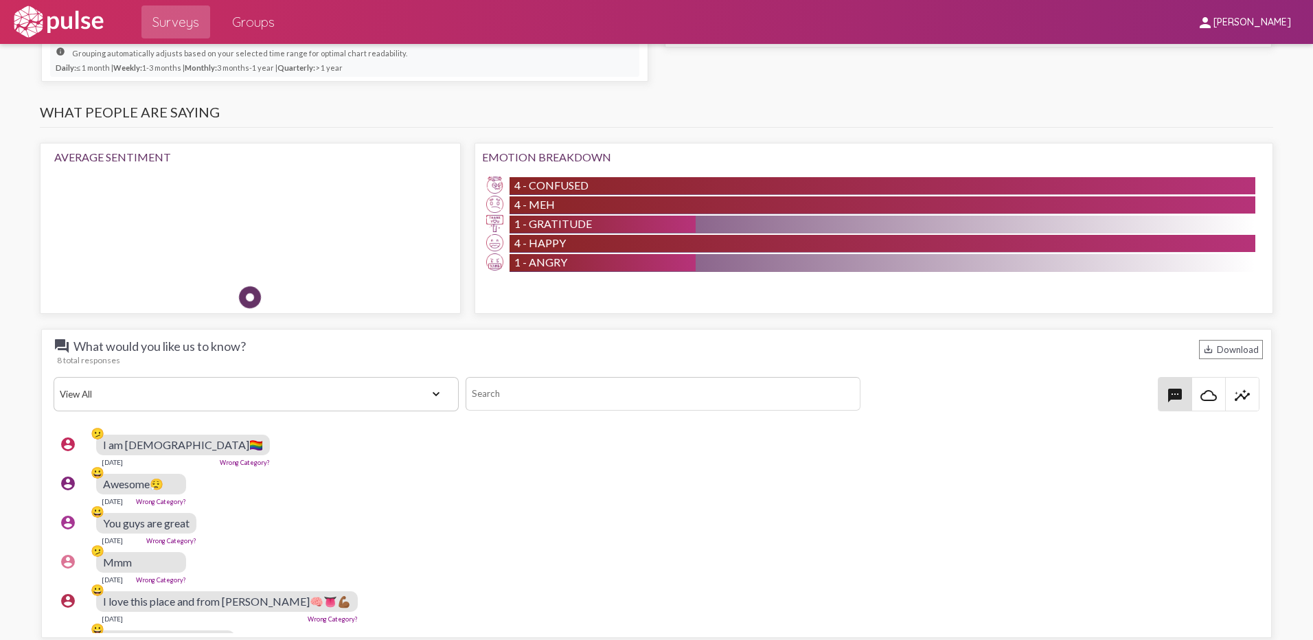 This screenshot has width=1313, height=640. What do you see at coordinates (296, 67) in the screenshot?
I see `strong: Quarterly:` at bounding box center [296, 67].